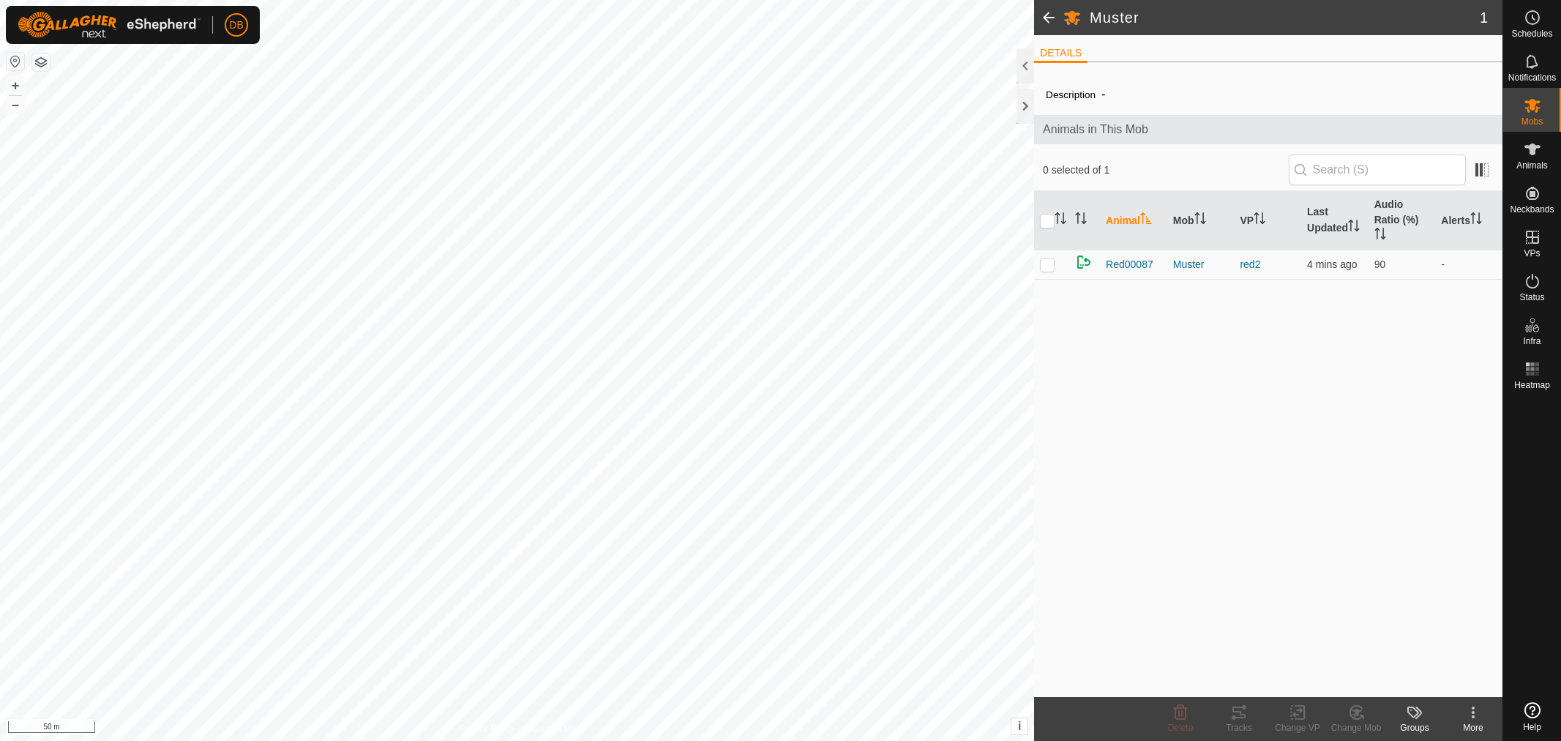 This screenshot has width=1561, height=741. Describe the element at coordinates (1130, 264) in the screenshot. I see `span: Red00087` at that location.